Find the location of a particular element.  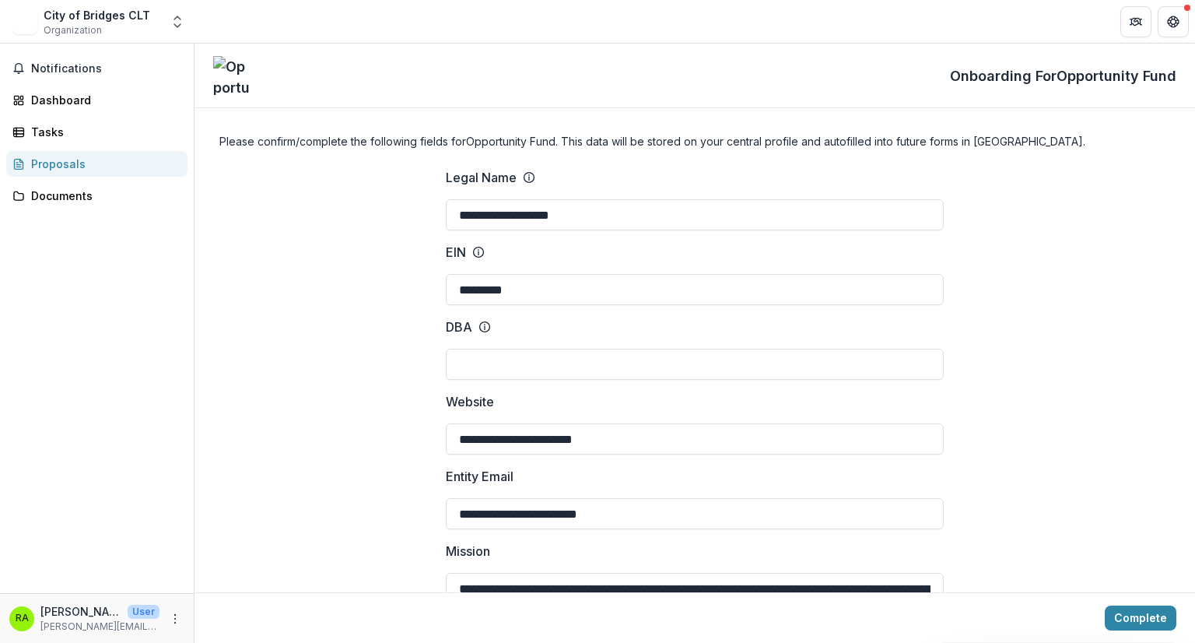

img: Opportunity Fund logo is located at coordinates (233, 75).